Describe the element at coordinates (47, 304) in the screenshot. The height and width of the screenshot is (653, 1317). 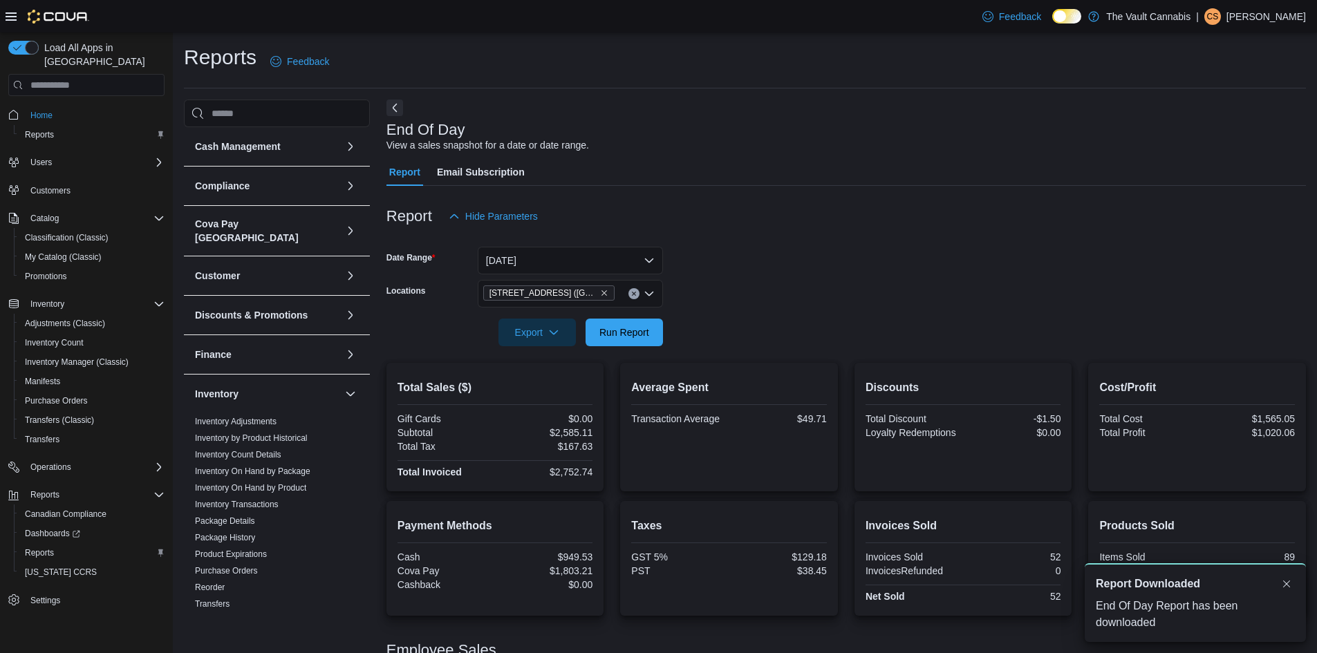
I see `span: Inventory` at that location.